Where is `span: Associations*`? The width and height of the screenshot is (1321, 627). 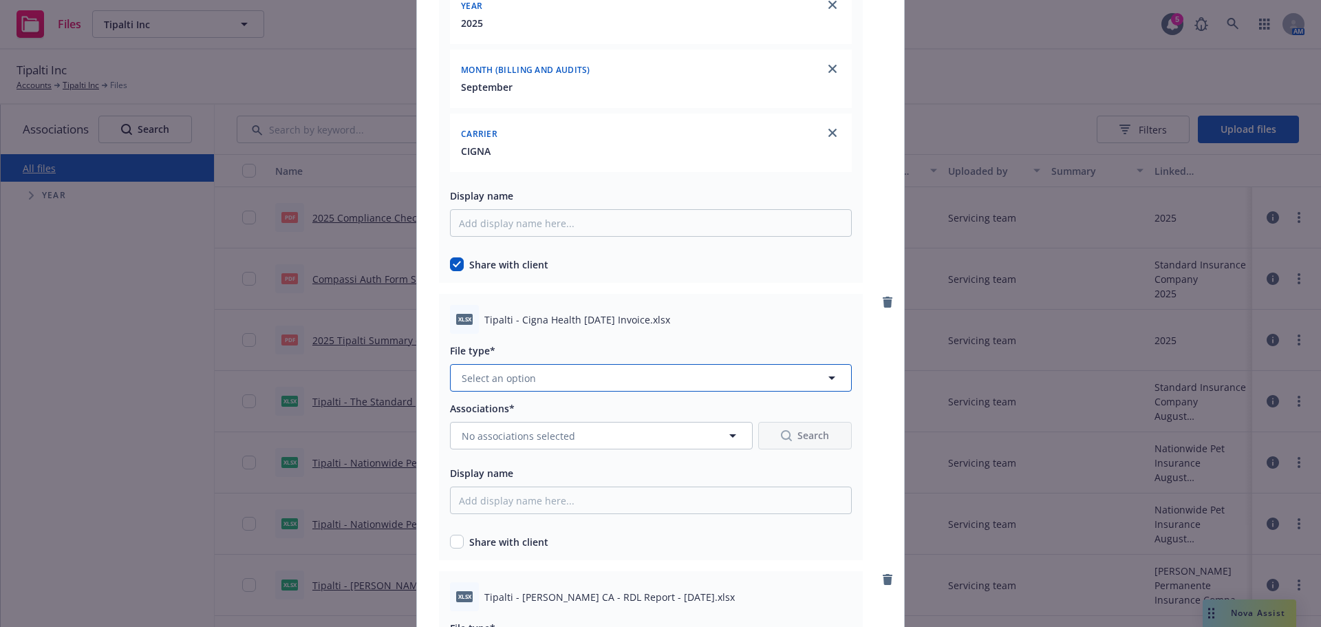 span: Associations* is located at coordinates (482, 408).